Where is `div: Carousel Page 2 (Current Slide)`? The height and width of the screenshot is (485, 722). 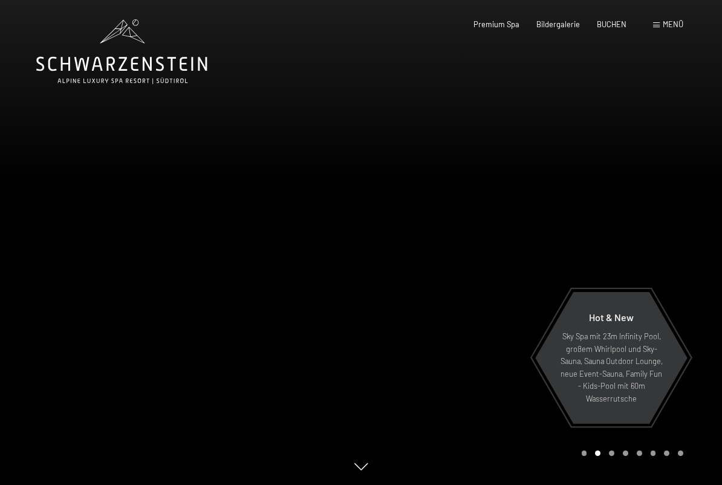
div: Carousel Page 2 (Current Slide) is located at coordinates (597, 453).